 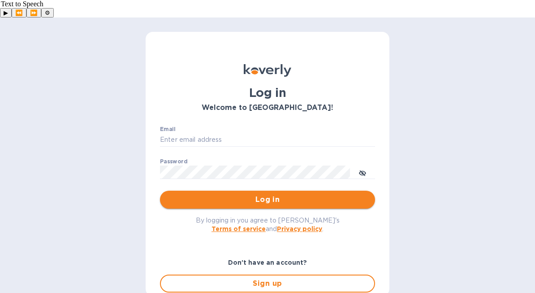 What do you see at coordinates (268, 262) in the screenshot?
I see `b: Don't have an account?` at bounding box center [268, 262].